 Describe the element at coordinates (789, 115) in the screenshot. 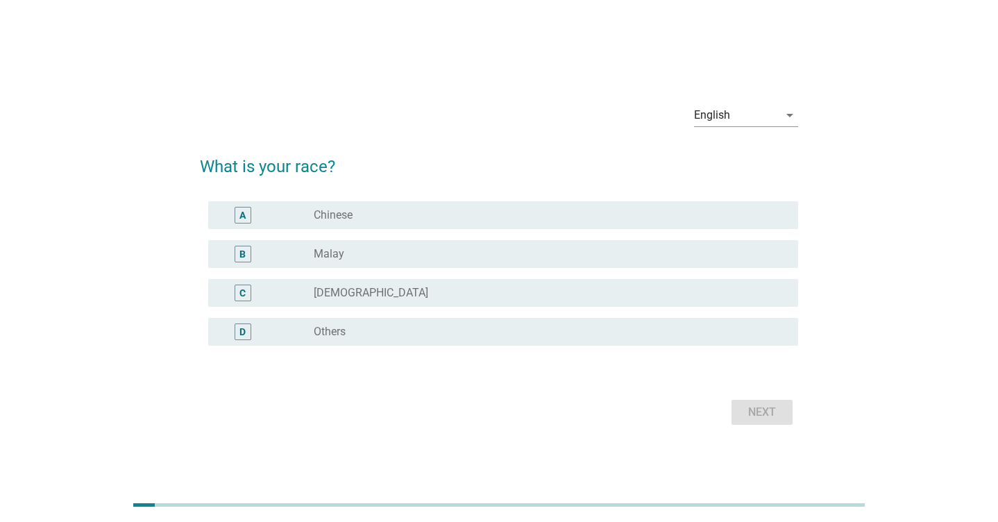

I see `i: arrow_drop_down` at that location.